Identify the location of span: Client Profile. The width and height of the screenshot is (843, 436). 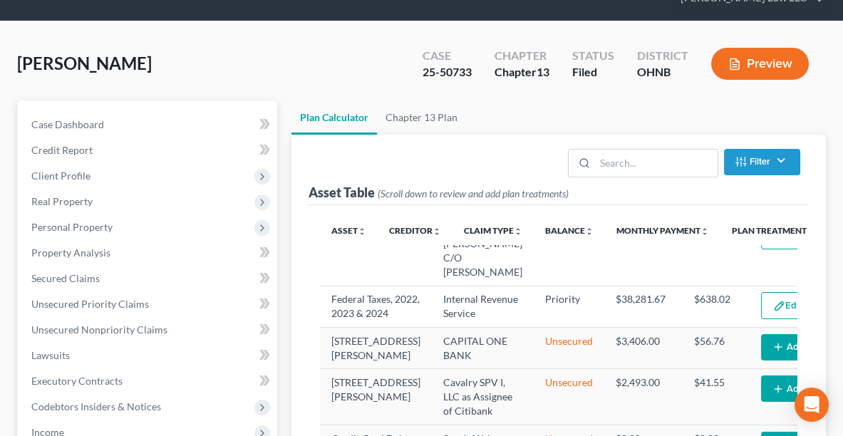
(61, 175).